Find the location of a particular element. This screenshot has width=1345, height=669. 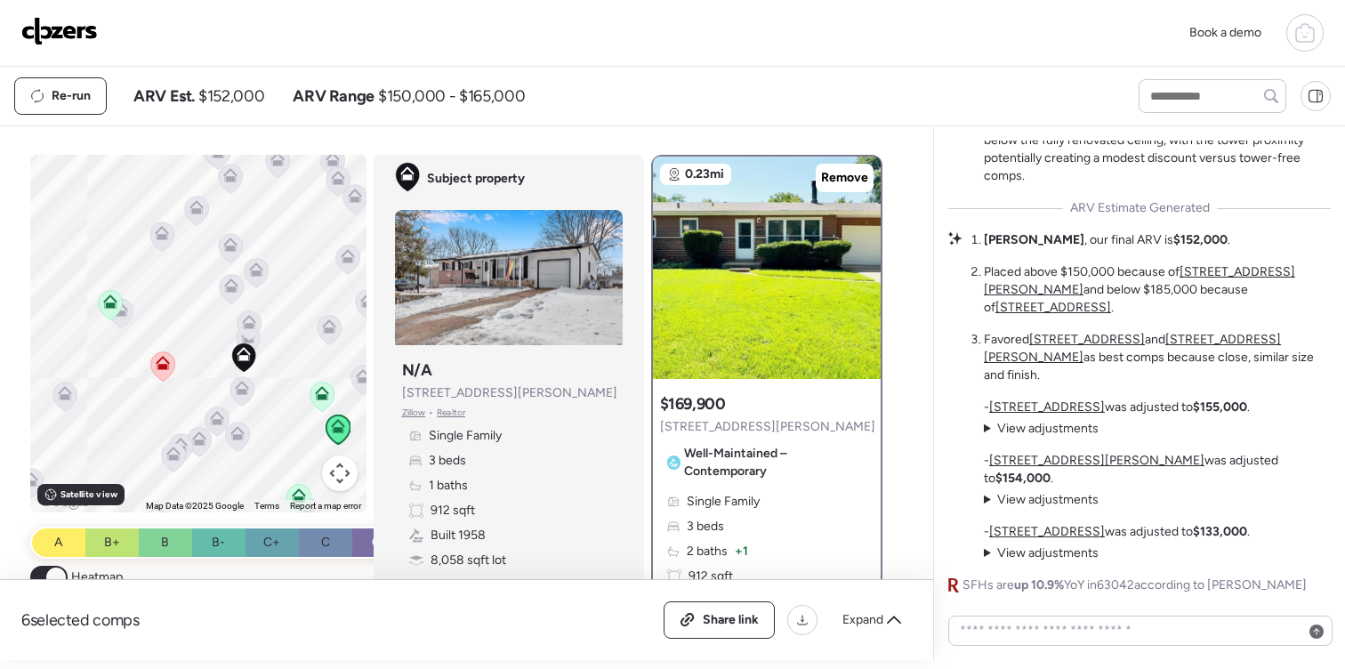

span: up 10.9% is located at coordinates (1039, 584).